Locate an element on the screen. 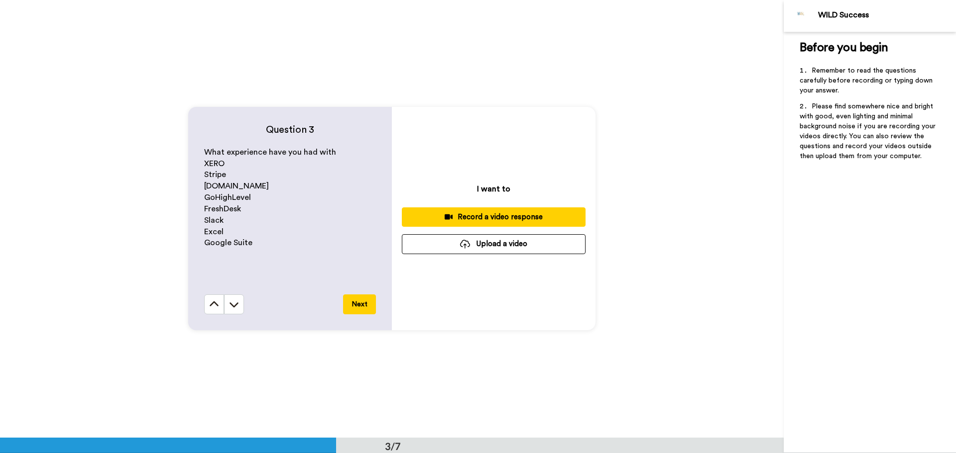 The image size is (956, 453). button: Next is located at coordinates (359, 305).